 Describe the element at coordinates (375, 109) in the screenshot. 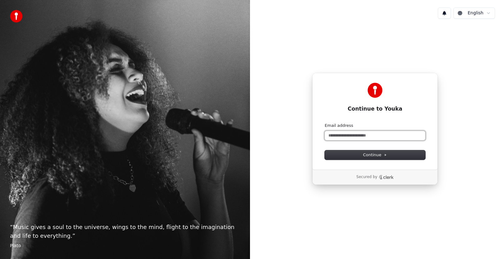

I see `h1: Continue to Youka` at that location.